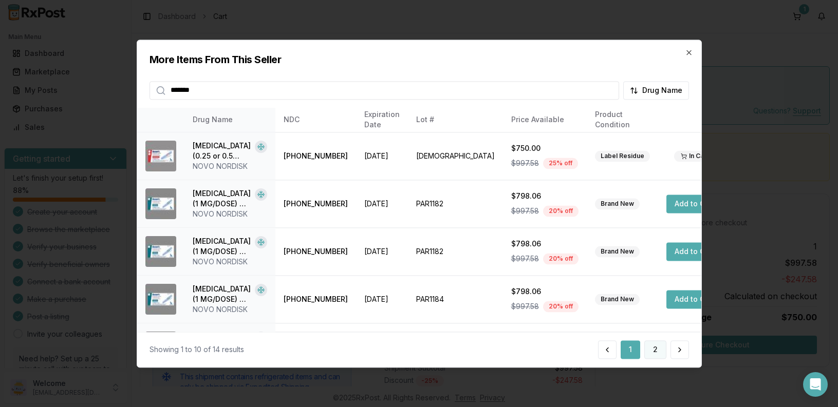  Describe the element at coordinates (662, 90) in the screenshot. I see `span: Drug Name` at that location.